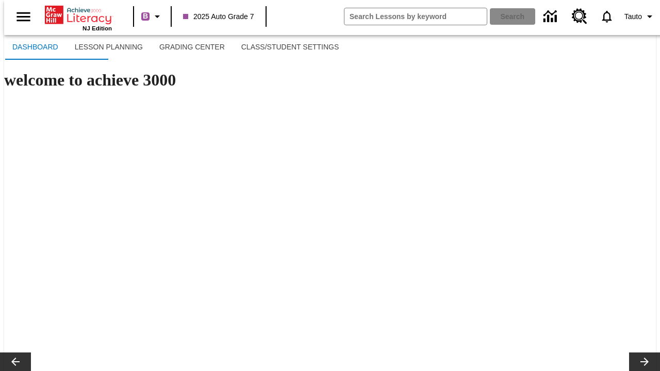 This screenshot has width=660, height=371. What do you see at coordinates (290, 47) in the screenshot?
I see `button: Class/Student Settings` at bounding box center [290, 47].